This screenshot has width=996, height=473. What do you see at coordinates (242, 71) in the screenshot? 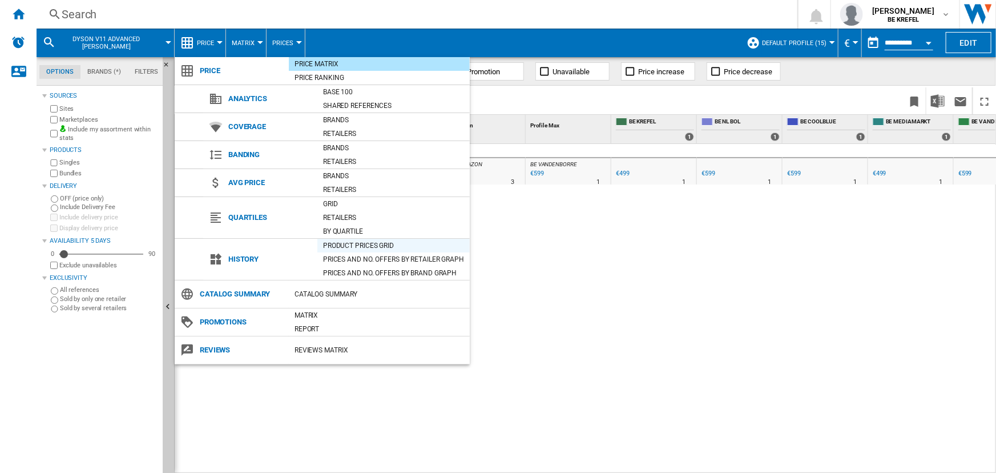
I see `span: Price` at bounding box center [242, 71].